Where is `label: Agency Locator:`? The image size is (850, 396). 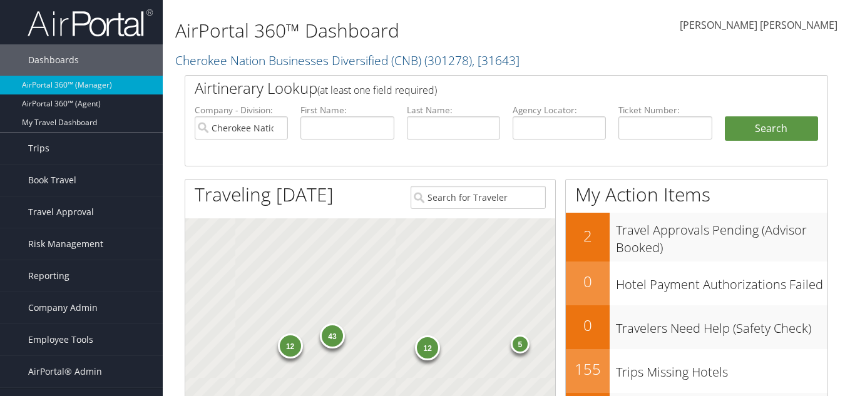 label: Agency Locator: is located at coordinates (559, 110).